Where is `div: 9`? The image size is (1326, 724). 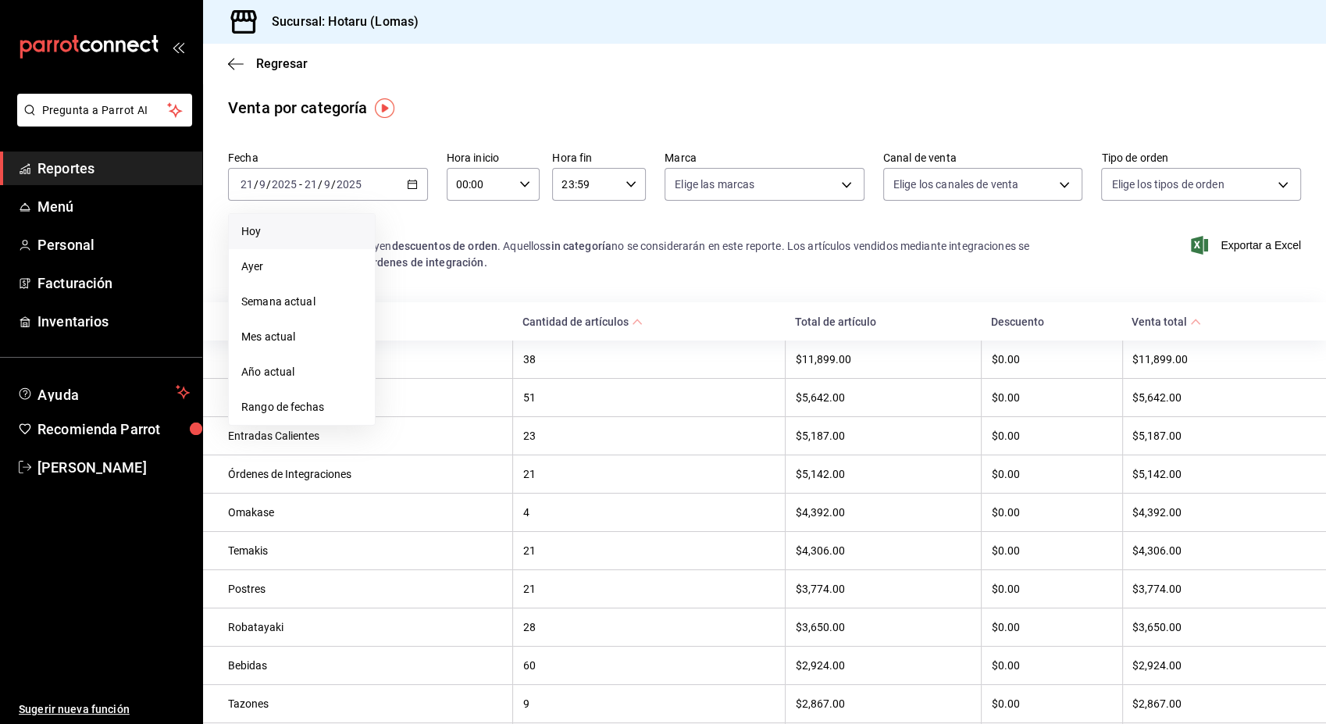
div: 9 is located at coordinates (649, 703).